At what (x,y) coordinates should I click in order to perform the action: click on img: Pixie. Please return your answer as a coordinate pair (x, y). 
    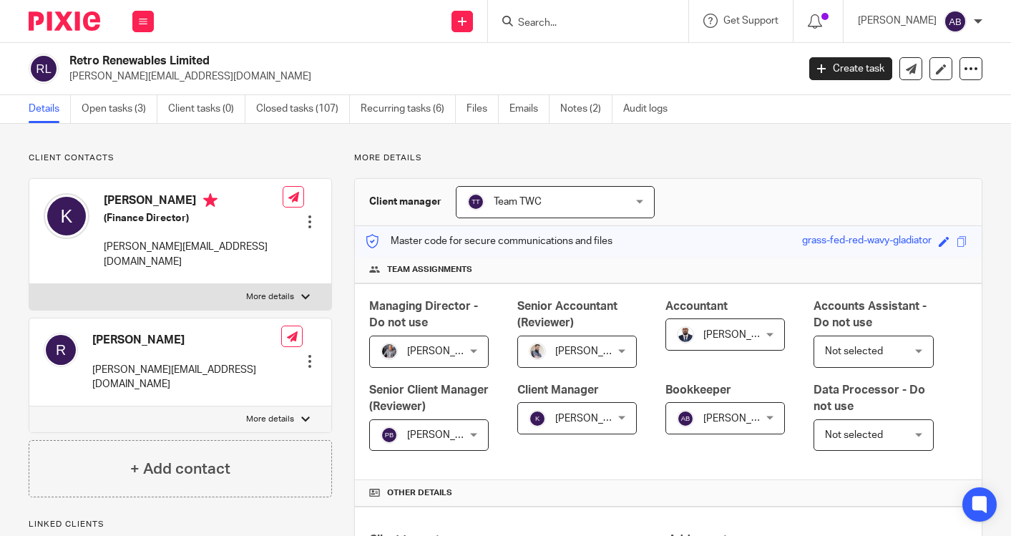
    Looking at the image, I should click on (64, 21).